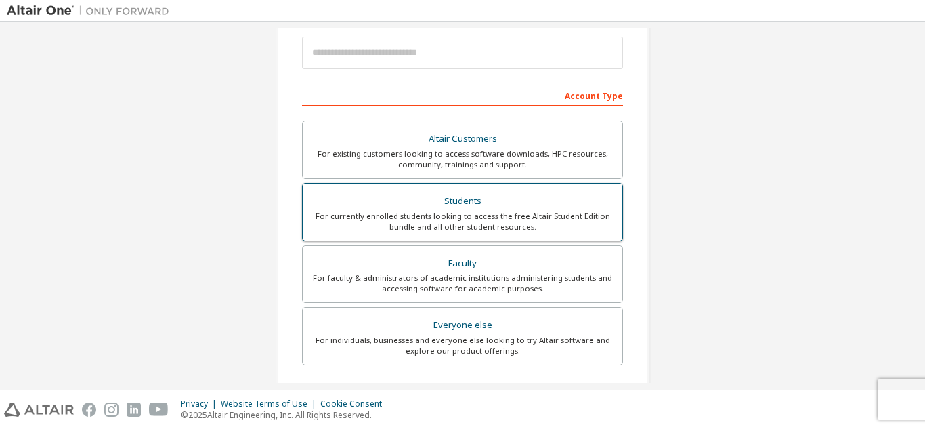 Image resolution: width=925 pixels, height=429 pixels. What do you see at coordinates (462, 95) in the screenshot?
I see `div: Account Type` at bounding box center [462, 95].